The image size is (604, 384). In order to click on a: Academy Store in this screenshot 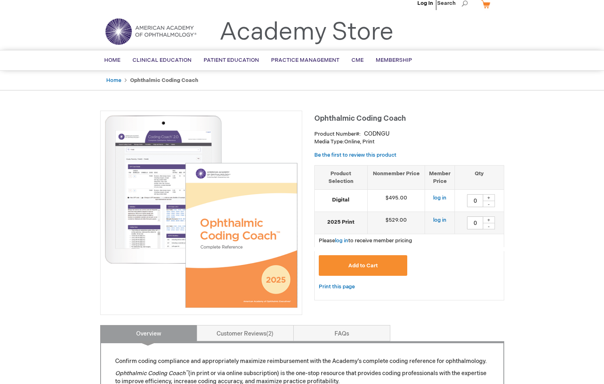, I will do `click(306, 32)`.